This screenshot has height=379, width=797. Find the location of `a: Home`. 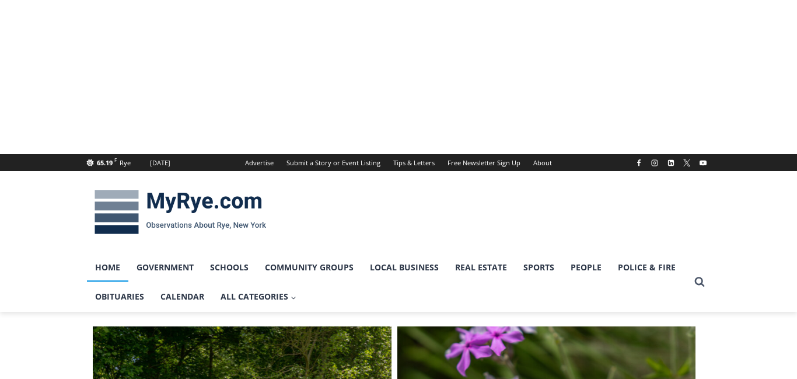

a: Home is located at coordinates (107, 267).